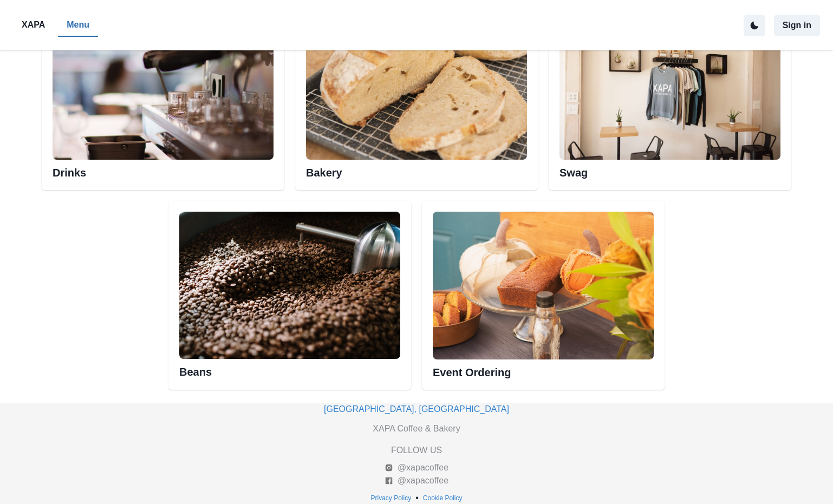 This screenshot has height=504, width=833. I want to click on button: Sign in, so click(796, 25).